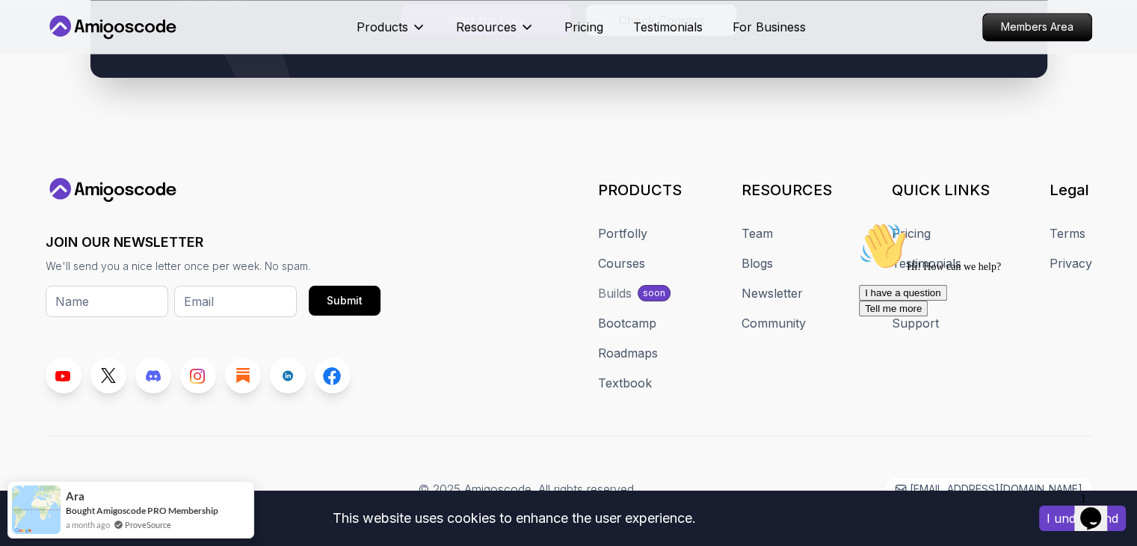  Describe the element at coordinates (77, 50) in the screenshot. I see `span: Hi! How can we help?` at that location.